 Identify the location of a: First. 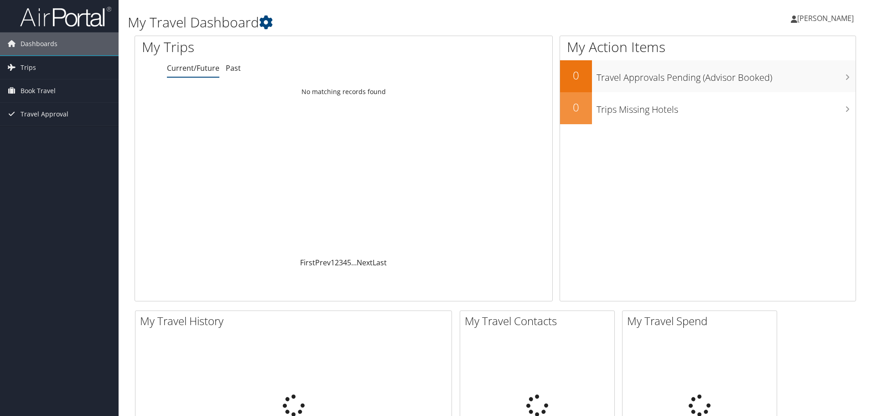
(308, 262).